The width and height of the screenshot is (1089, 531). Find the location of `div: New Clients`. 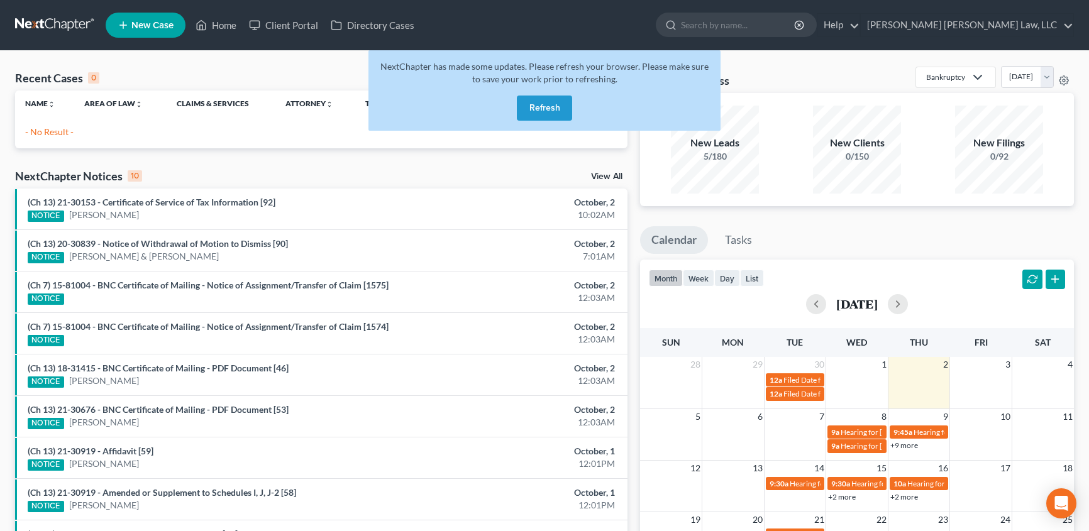

div: New Clients is located at coordinates (857, 143).